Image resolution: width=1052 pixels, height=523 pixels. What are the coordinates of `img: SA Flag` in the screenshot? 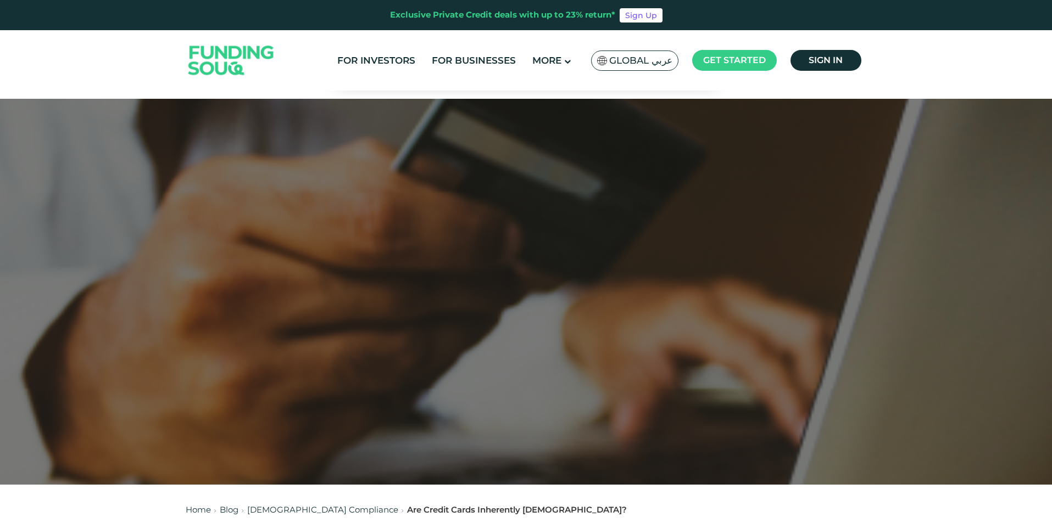 It's located at (602, 60).